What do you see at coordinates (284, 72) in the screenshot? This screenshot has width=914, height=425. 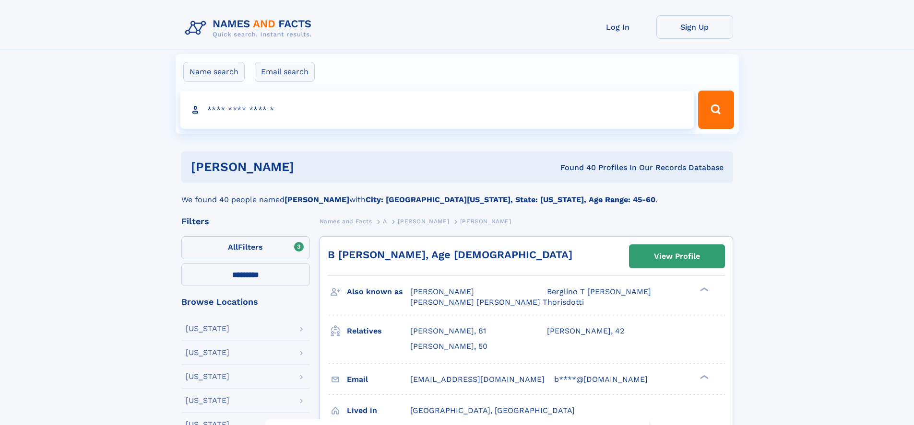 I see `label: Email search` at bounding box center [284, 72].